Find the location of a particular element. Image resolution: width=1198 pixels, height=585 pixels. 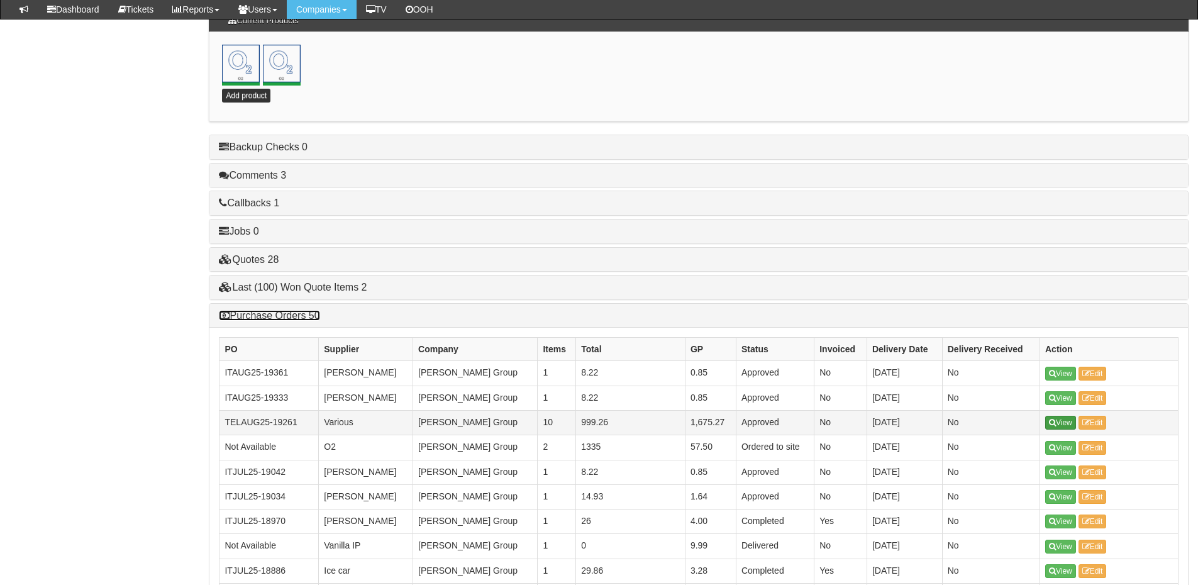

td: 14.93 is located at coordinates (631, 496).